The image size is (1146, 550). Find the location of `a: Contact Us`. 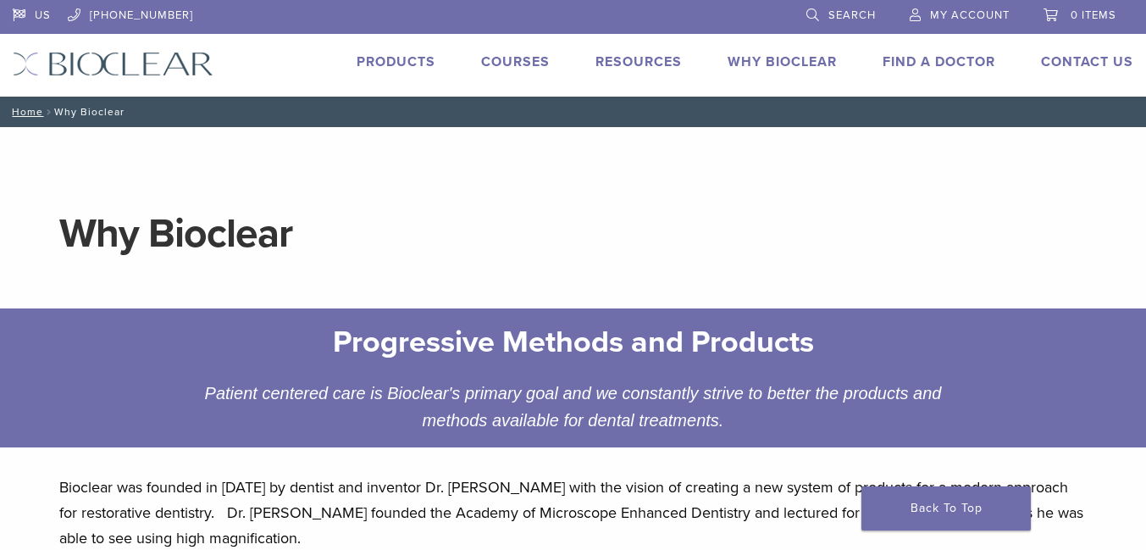

a: Contact Us is located at coordinates (1086, 62).